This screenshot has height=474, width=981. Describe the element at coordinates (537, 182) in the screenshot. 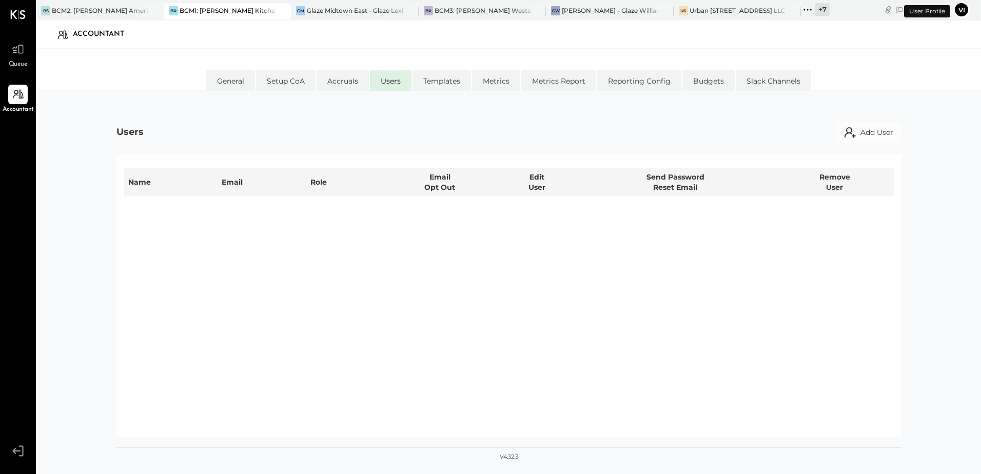

I see `th: Edit User` at that location.